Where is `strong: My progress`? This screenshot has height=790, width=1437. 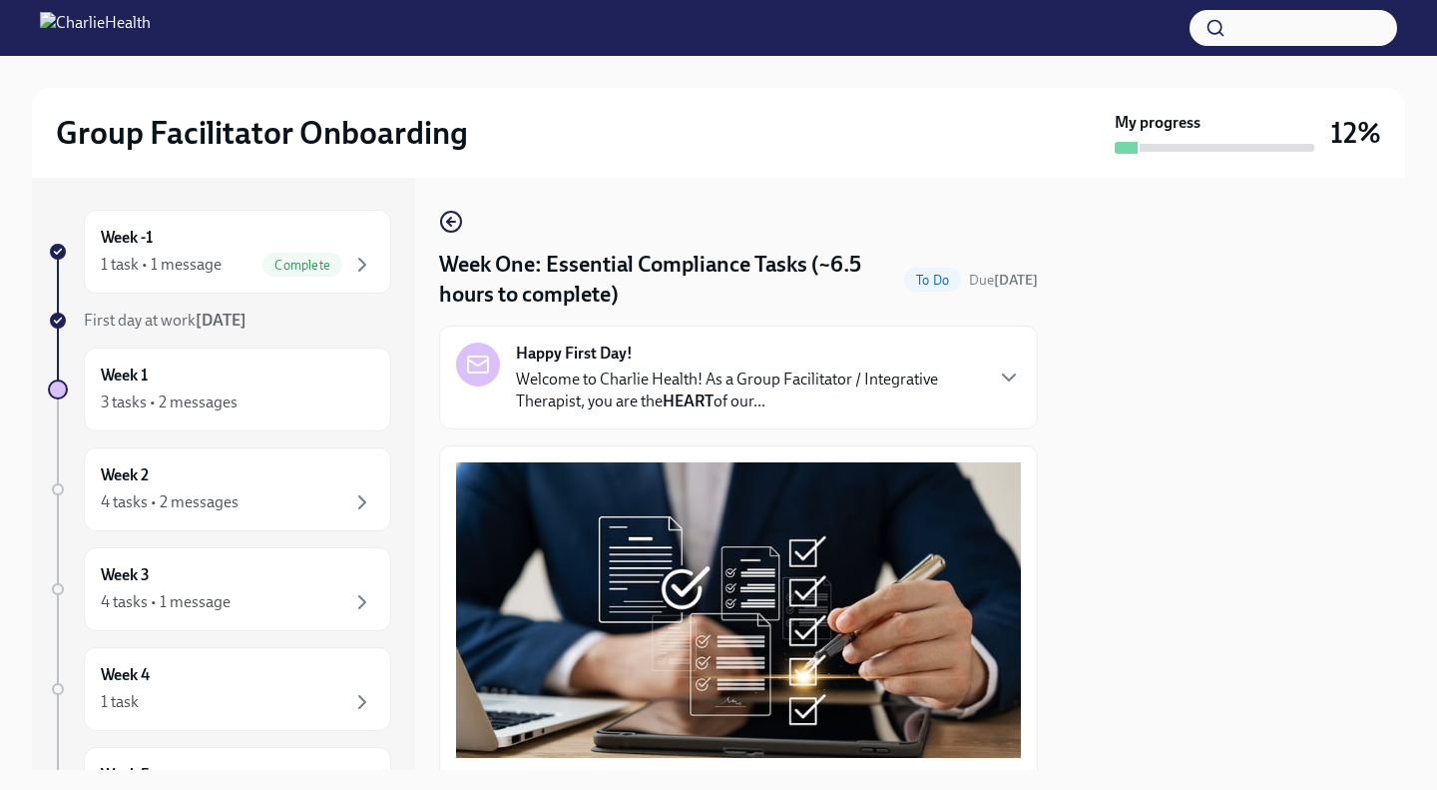
strong: My progress is located at coordinates (1158, 123).